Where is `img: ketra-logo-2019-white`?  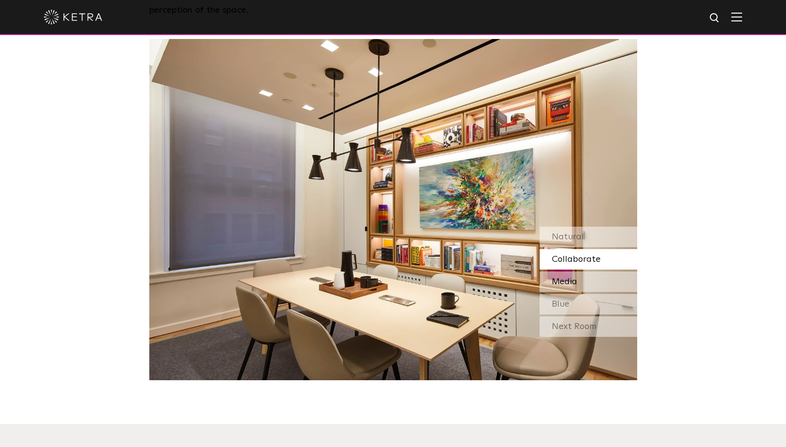 img: ketra-logo-2019-white is located at coordinates (73, 17).